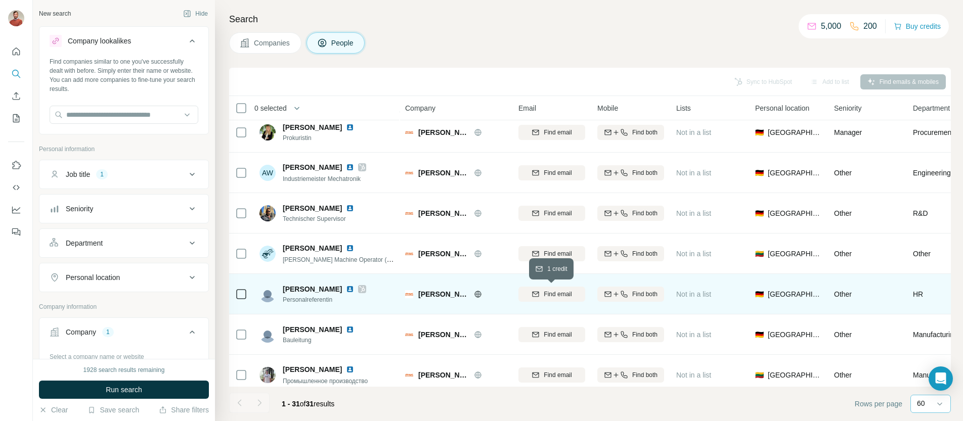 The height and width of the screenshot is (421, 963). Describe the element at coordinates (291, 404) in the screenshot. I see `span: 1 - 31` at that location.